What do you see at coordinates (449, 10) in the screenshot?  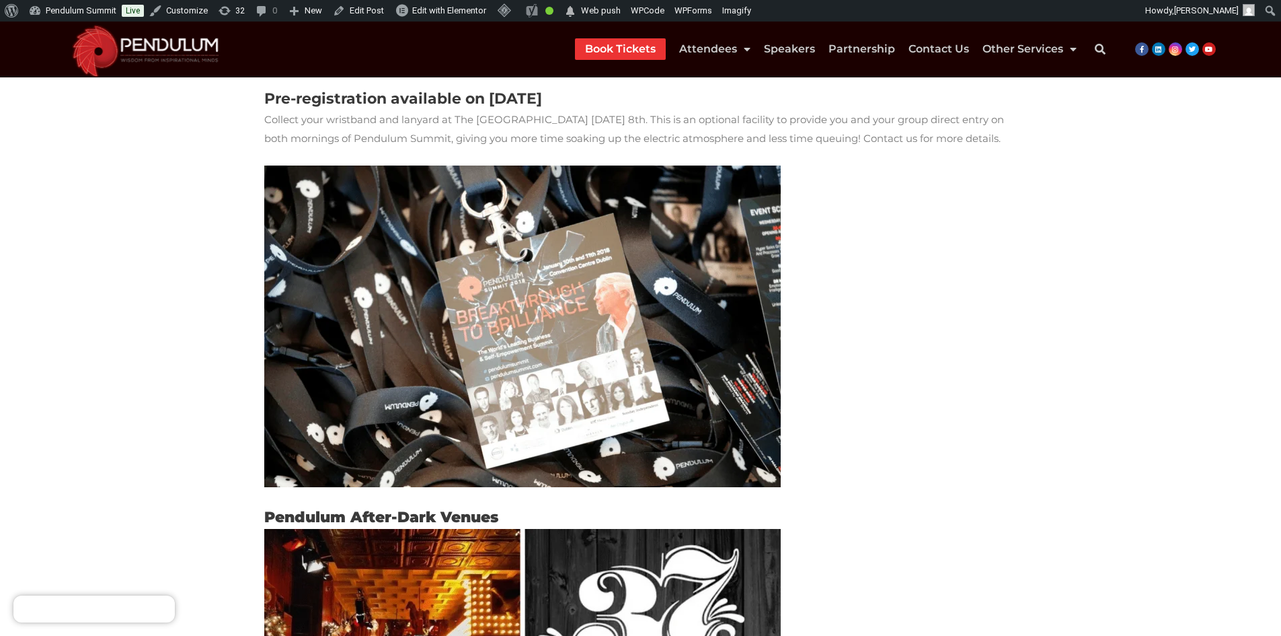 I see `span: Edit with Elementor` at bounding box center [449, 10].